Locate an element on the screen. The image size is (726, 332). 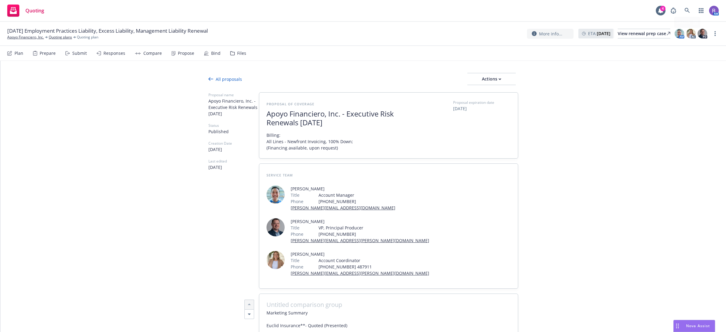
div: Prepare is located at coordinates (47, 53).